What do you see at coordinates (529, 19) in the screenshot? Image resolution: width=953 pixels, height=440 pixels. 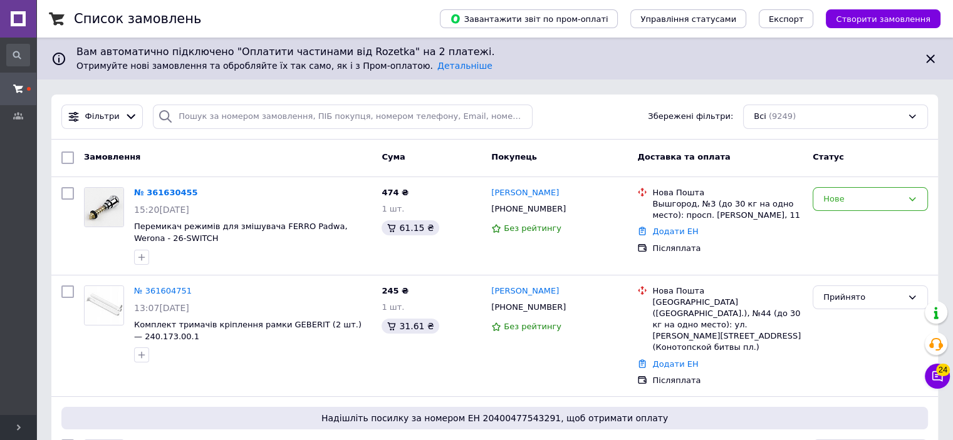 I see `span: Завантажити звіт по пром-оплаті` at bounding box center [529, 19].